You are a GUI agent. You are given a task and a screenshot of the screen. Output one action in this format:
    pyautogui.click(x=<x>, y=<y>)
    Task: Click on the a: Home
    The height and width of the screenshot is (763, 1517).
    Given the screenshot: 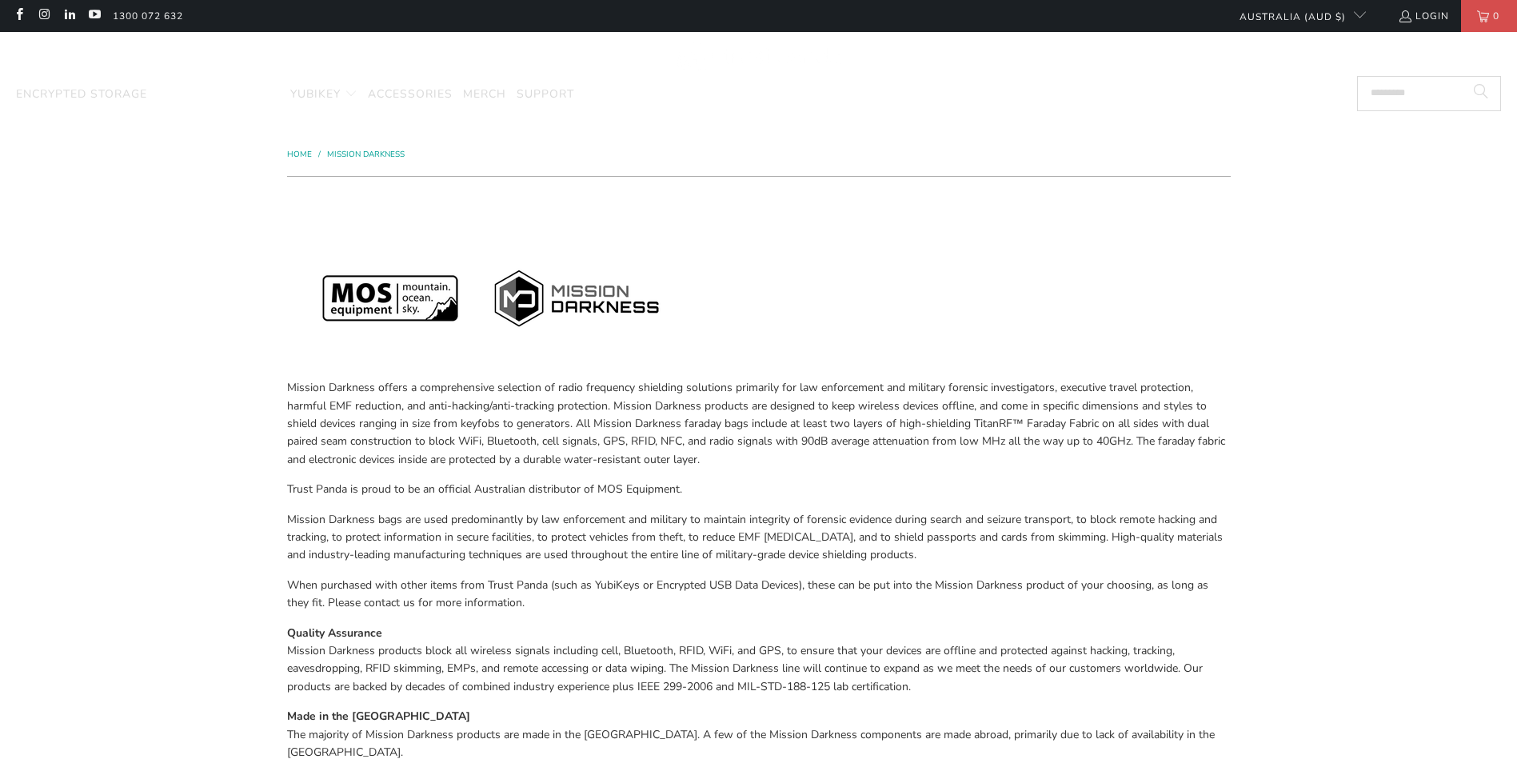 What is the action you would take?
    pyautogui.click(x=301, y=154)
    